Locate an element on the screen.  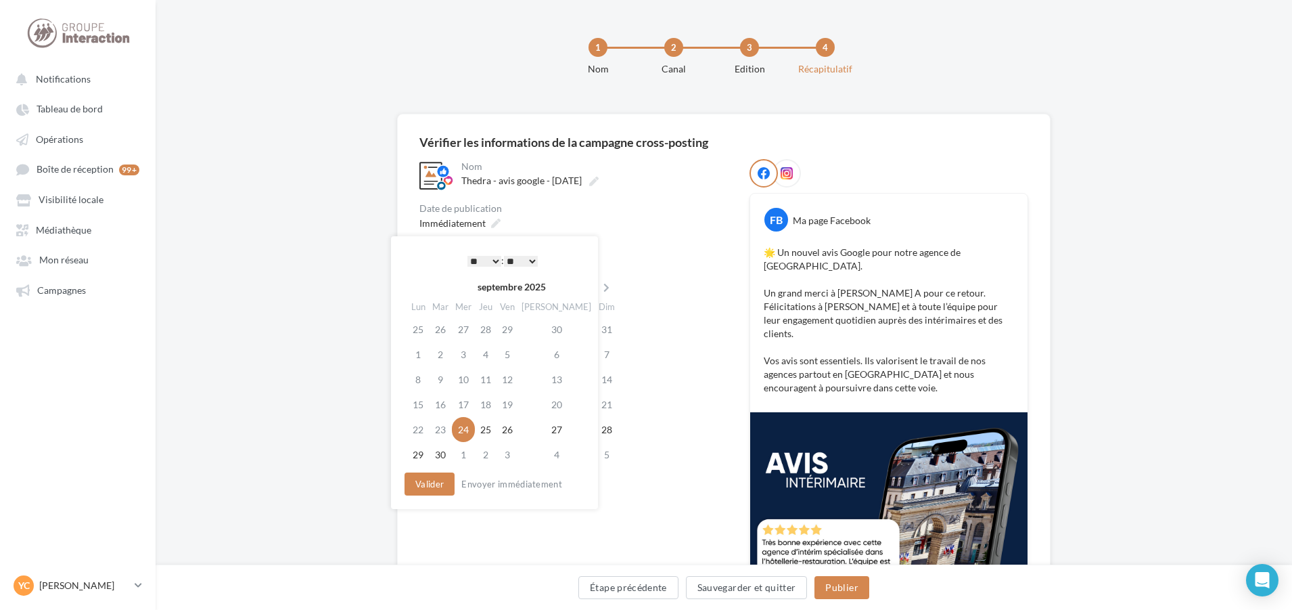
td: 19 is located at coordinates (508, 404).